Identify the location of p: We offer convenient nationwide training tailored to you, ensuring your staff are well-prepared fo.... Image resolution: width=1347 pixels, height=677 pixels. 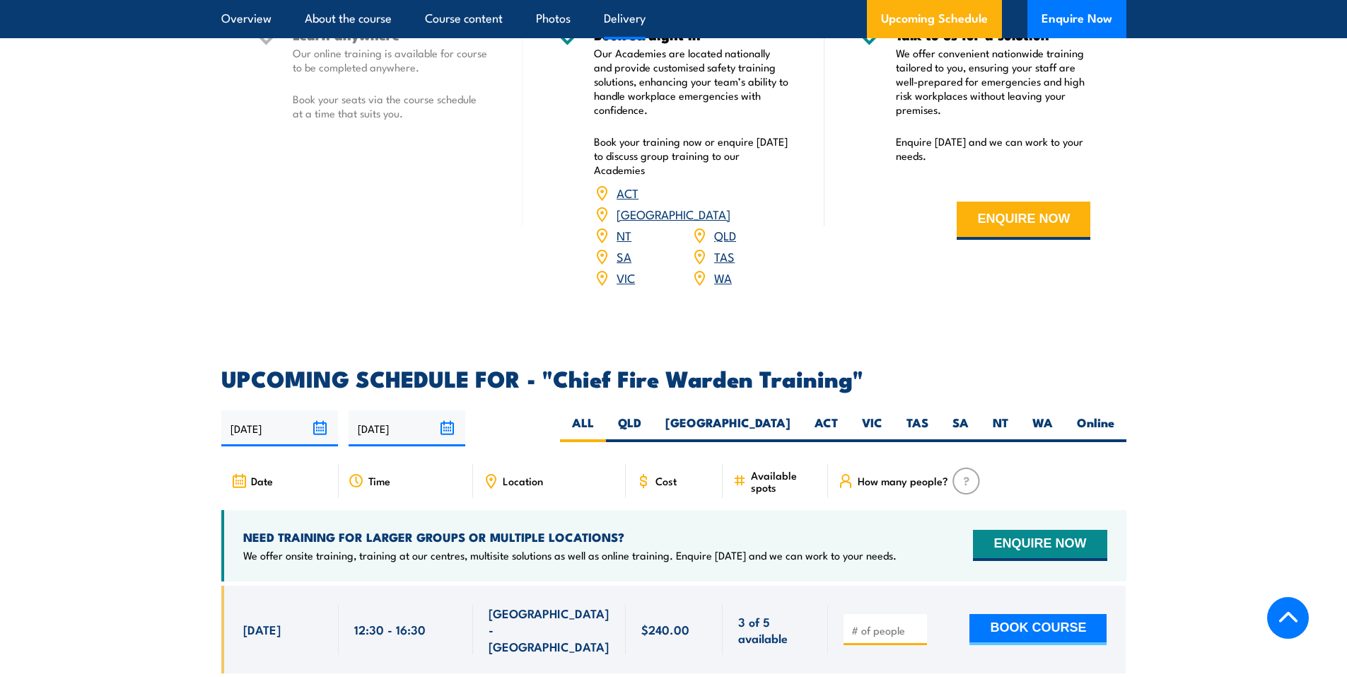
(993, 81).